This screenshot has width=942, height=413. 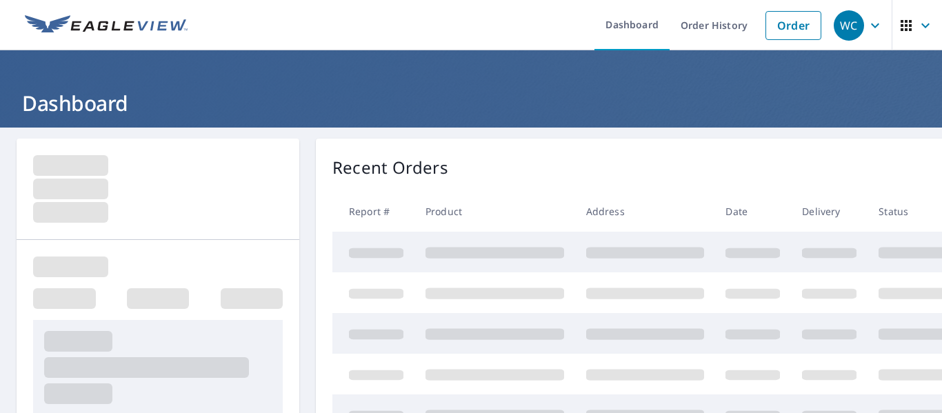 What do you see at coordinates (106, 26) in the screenshot?
I see `img: EV Logo` at bounding box center [106, 26].